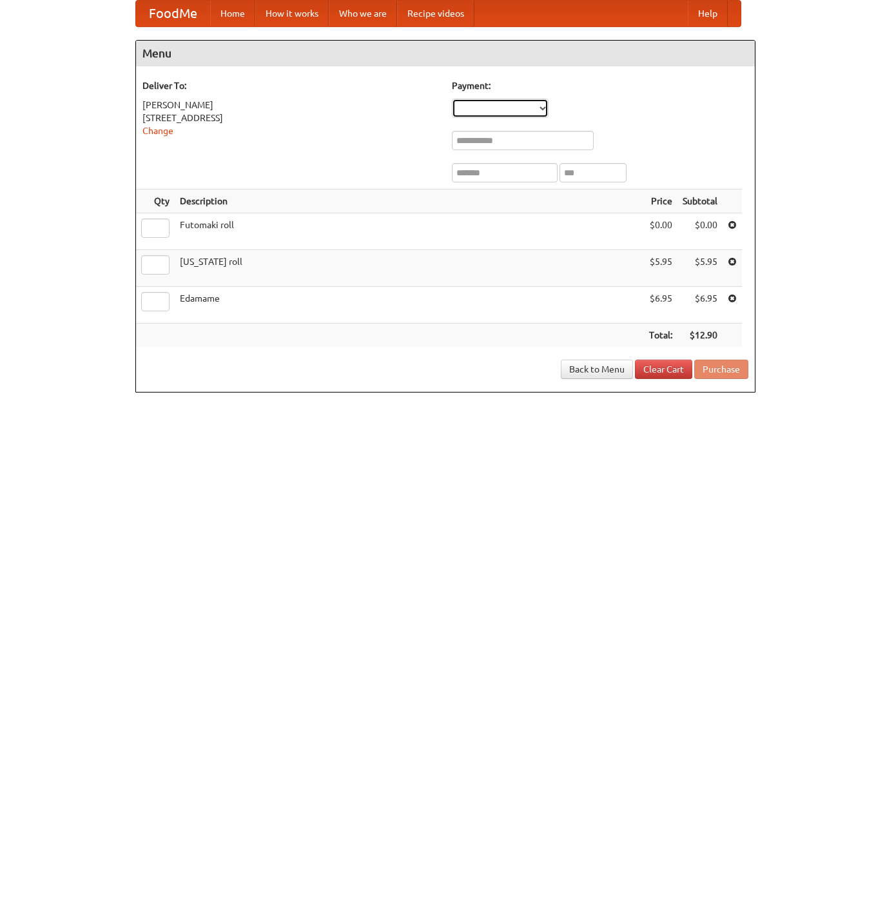 The width and height of the screenshot is (876, 912). Describe the element at coordinates (291, 86) in the screenshot. I see `h5: Deliver To:` at that location.